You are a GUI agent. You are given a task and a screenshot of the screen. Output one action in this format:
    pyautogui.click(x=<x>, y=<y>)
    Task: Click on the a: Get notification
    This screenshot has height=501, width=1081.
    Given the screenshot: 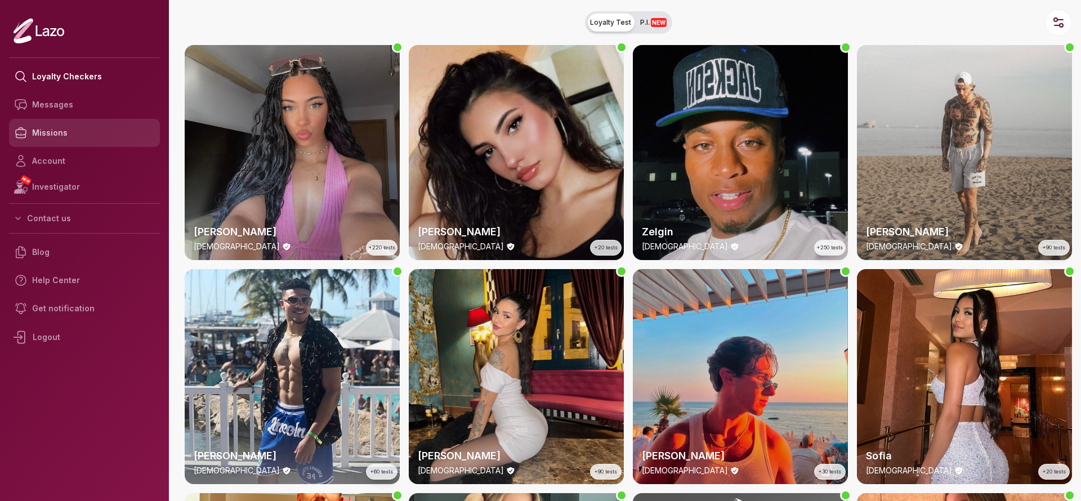 What is the action you would take?
    pyautogui.click(x=84, y=309)
    